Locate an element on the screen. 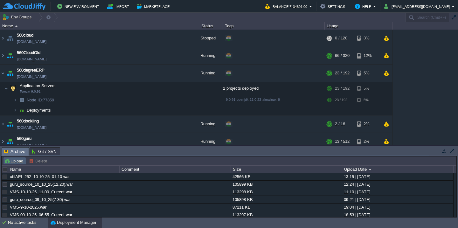  div: 42566 KB is located at coordinates (286, 176).